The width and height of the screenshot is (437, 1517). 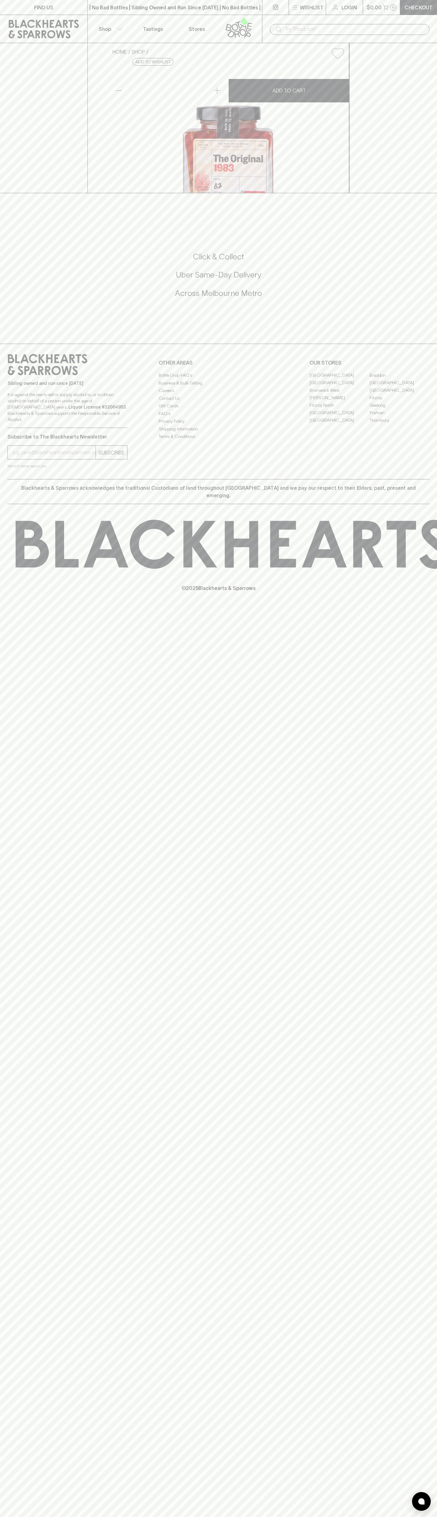 I want to click on a: Braddon, so click(x=399, y=375).